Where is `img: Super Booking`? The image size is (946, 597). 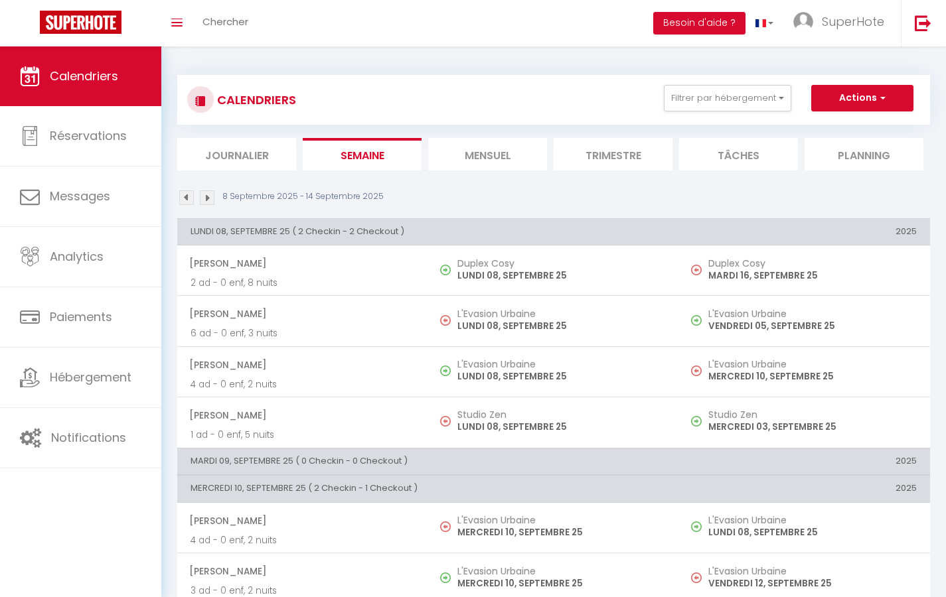
img: Super Booking is located at coordinates (80, 22).